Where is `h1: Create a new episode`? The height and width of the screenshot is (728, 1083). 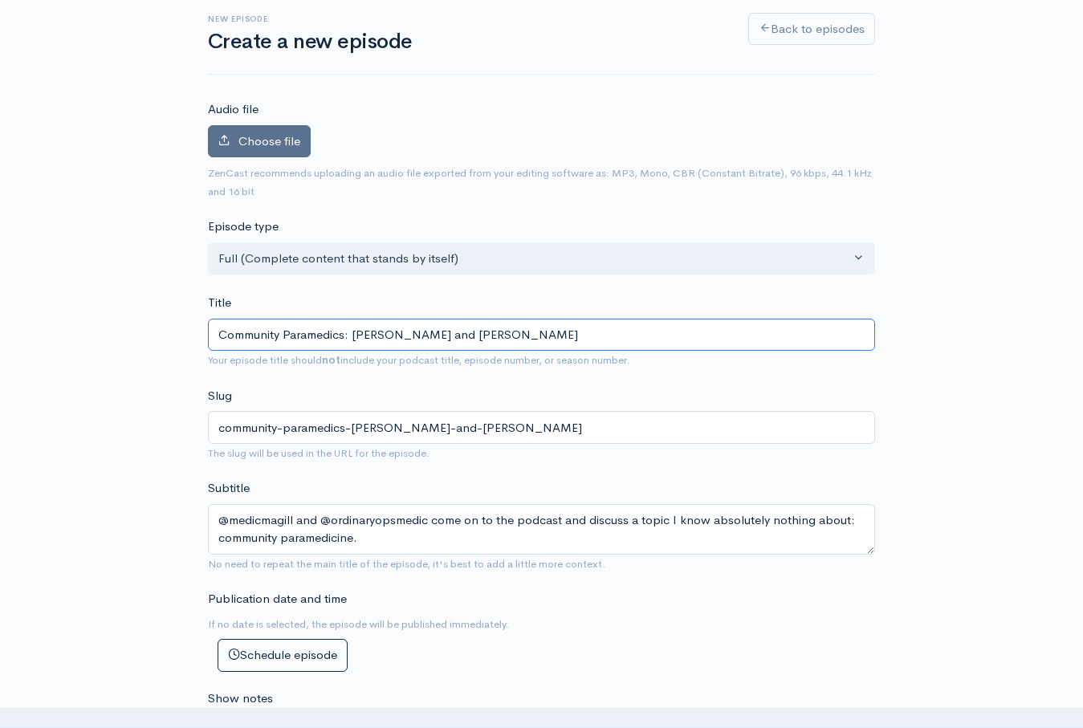 h1: Create a new episode is located at coordinates (468, 42).